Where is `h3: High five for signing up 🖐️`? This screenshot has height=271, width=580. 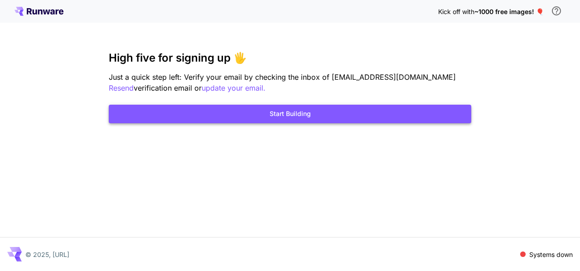
h3: High five for signing up 🖐️ is located at coordinates (290, 58).